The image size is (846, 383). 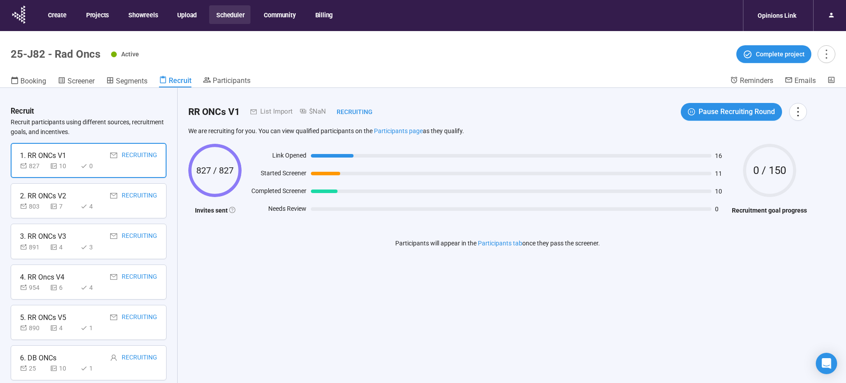 What do you see at coordinates (721, 174) in the screenshot?
I see `span: 11` at bounding box center [721, 174].